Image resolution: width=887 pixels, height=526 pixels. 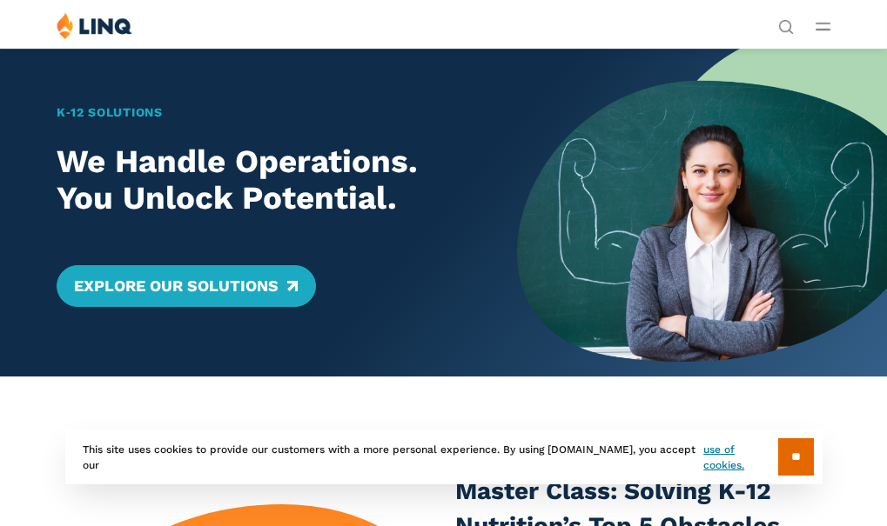 I want to click on button: Open Main Menu, so click(x=822, y=26).